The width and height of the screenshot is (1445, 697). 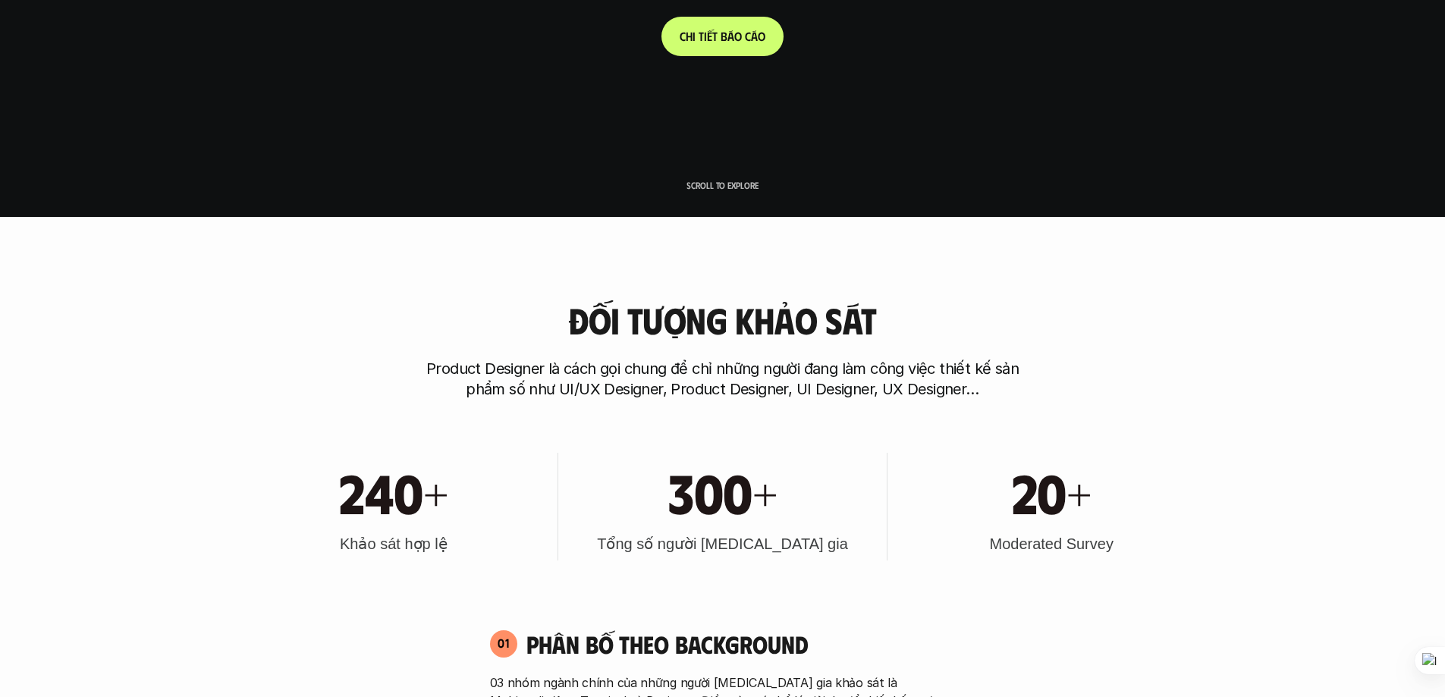 I want to click on h1: 20+, so click(x=1051, y=492).